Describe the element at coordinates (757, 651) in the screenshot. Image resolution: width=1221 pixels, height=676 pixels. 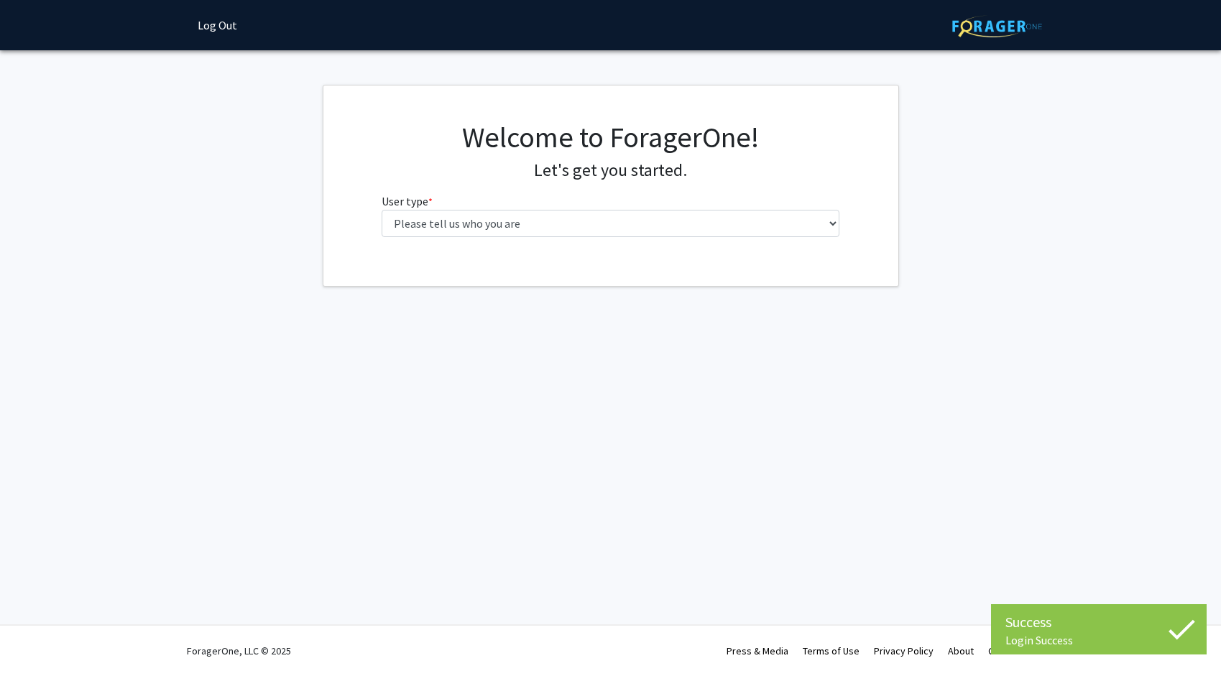
I see `a: Press & Media` at that location.